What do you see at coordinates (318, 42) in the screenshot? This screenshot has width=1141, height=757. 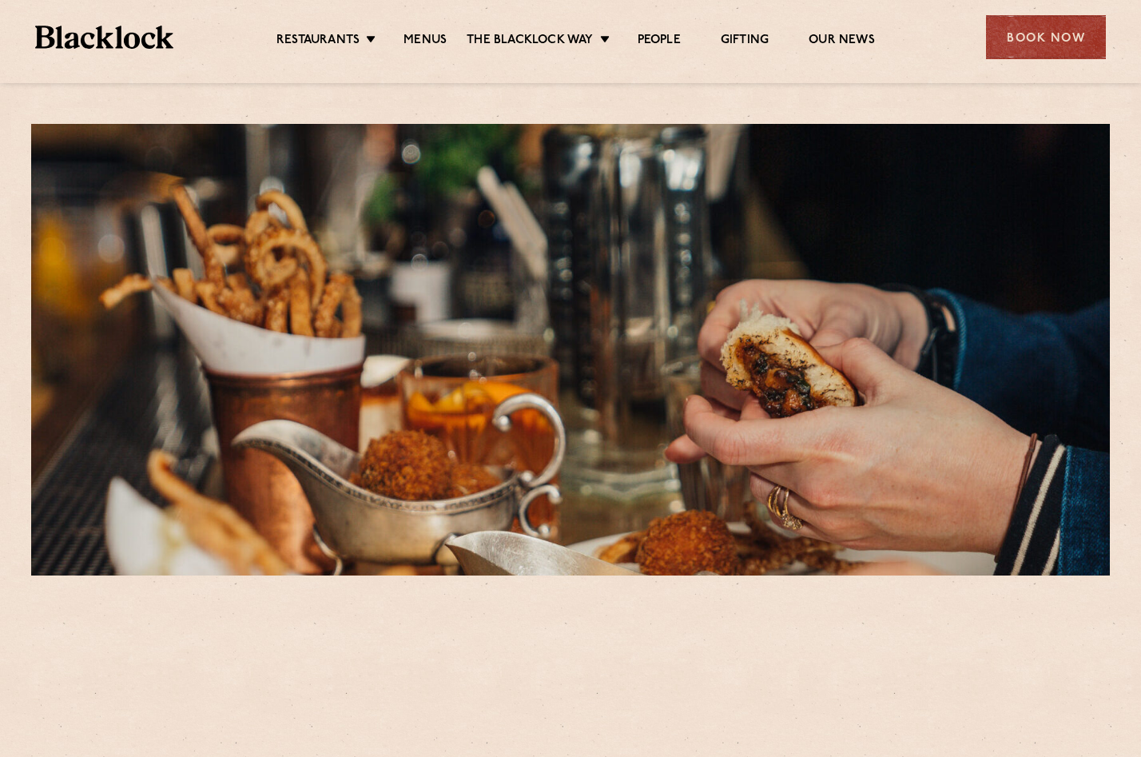 I see `a: Restaurants` at bounding box center [318, 42].